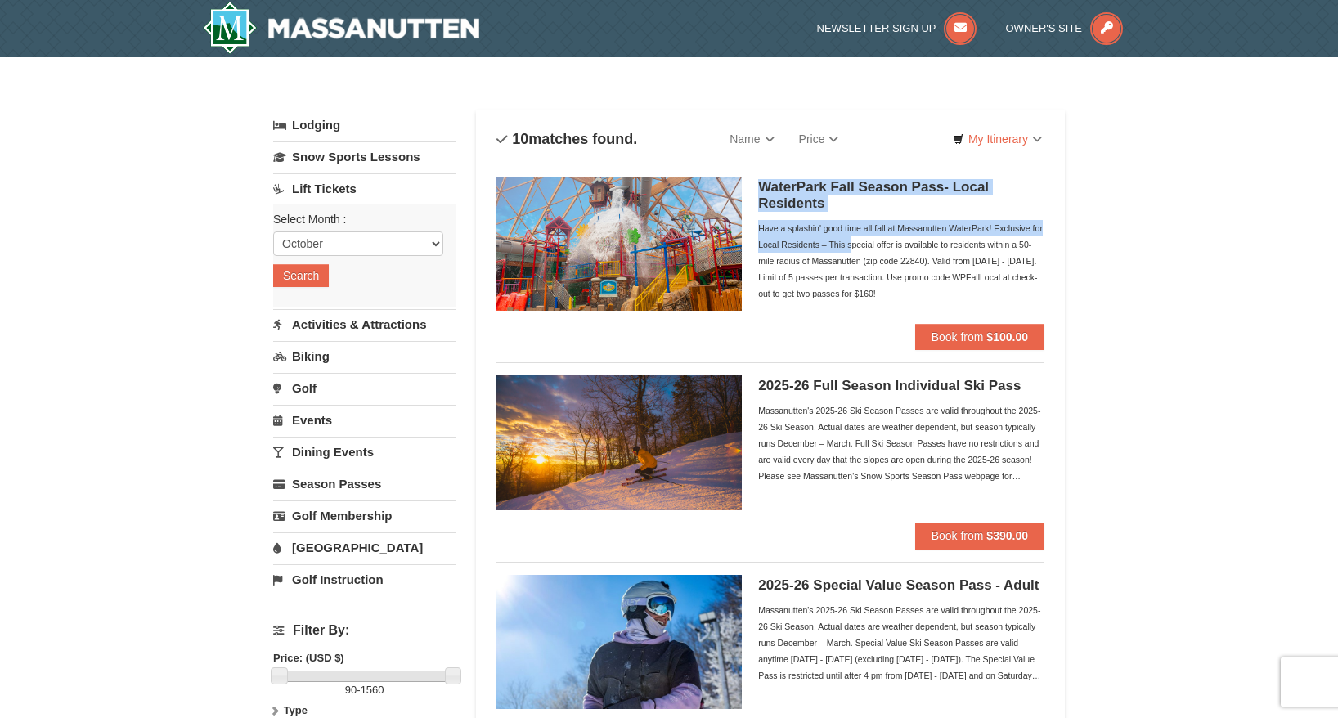  What do you see at coordinates (1007, 337) in the screenshot?
I see `strong: $100.00` at bounding box center [1007, 337].